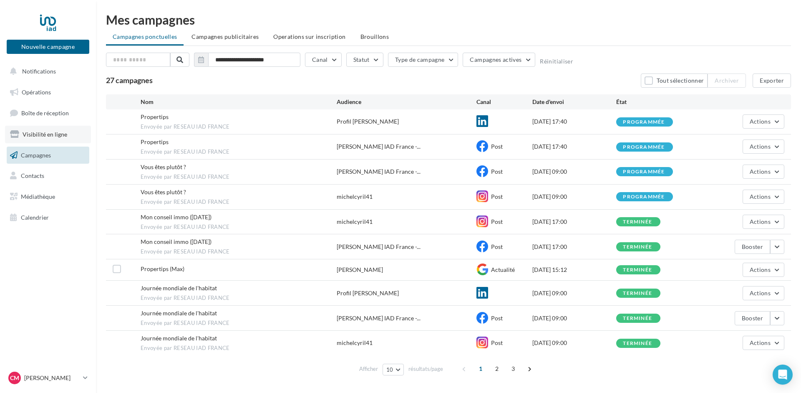  I want to click on button: Nouvelle campagne, so click(48, 47).